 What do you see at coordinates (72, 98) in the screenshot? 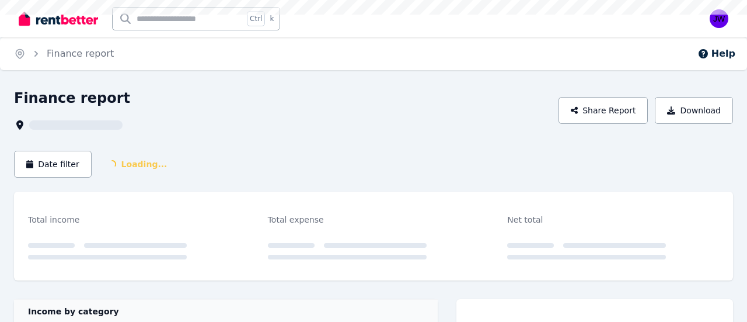
I see `h1: Finance report` at bounding box center [72, 98].